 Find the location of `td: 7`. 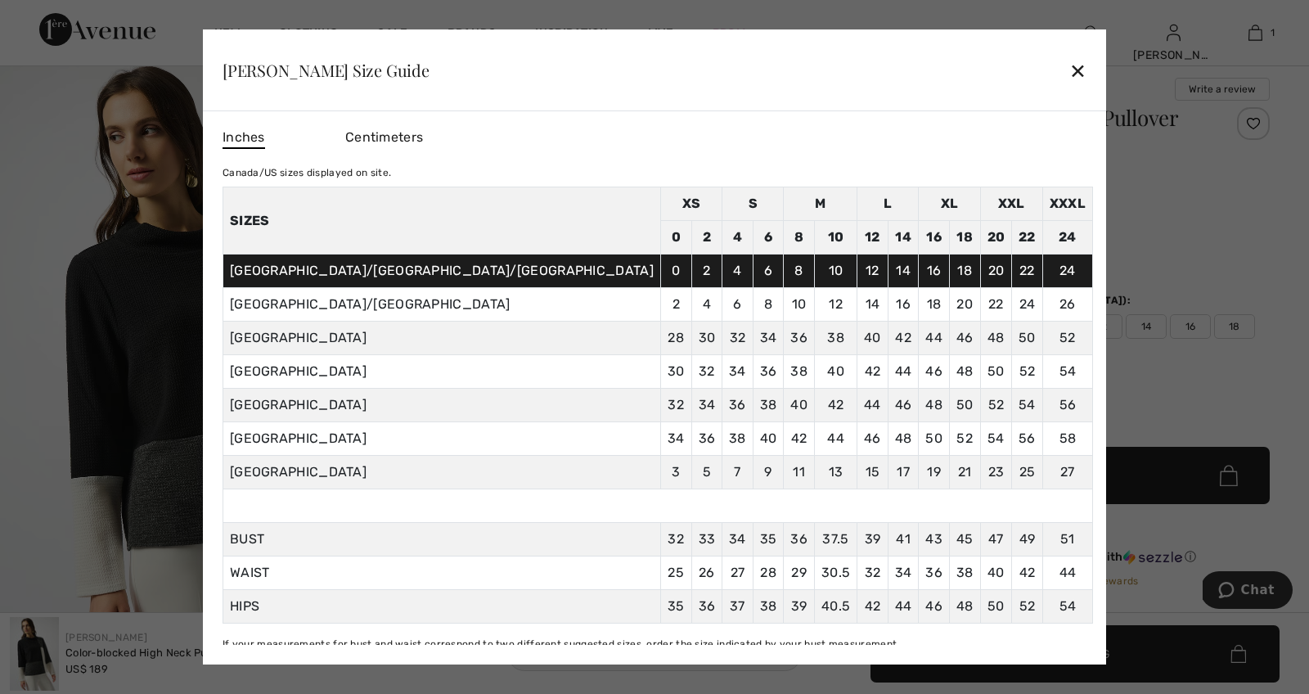

td: 7 is located at coordinates (738, 472).